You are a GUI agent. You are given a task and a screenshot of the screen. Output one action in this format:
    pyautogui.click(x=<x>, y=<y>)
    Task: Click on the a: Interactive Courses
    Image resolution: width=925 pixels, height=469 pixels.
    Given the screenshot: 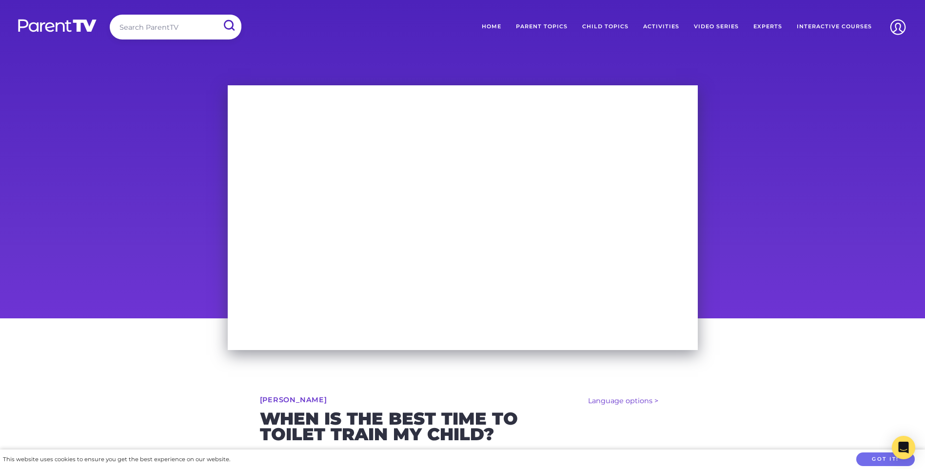 What is the action you would take?
    pyautogui.click(x=835, y=27)
    